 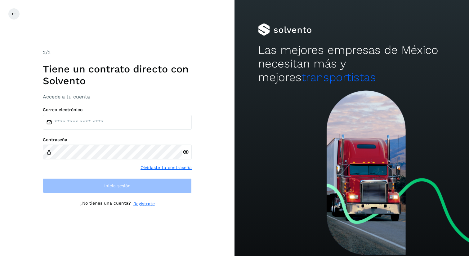 I want to click on a: Regístrate, so click(x=144, y=204).